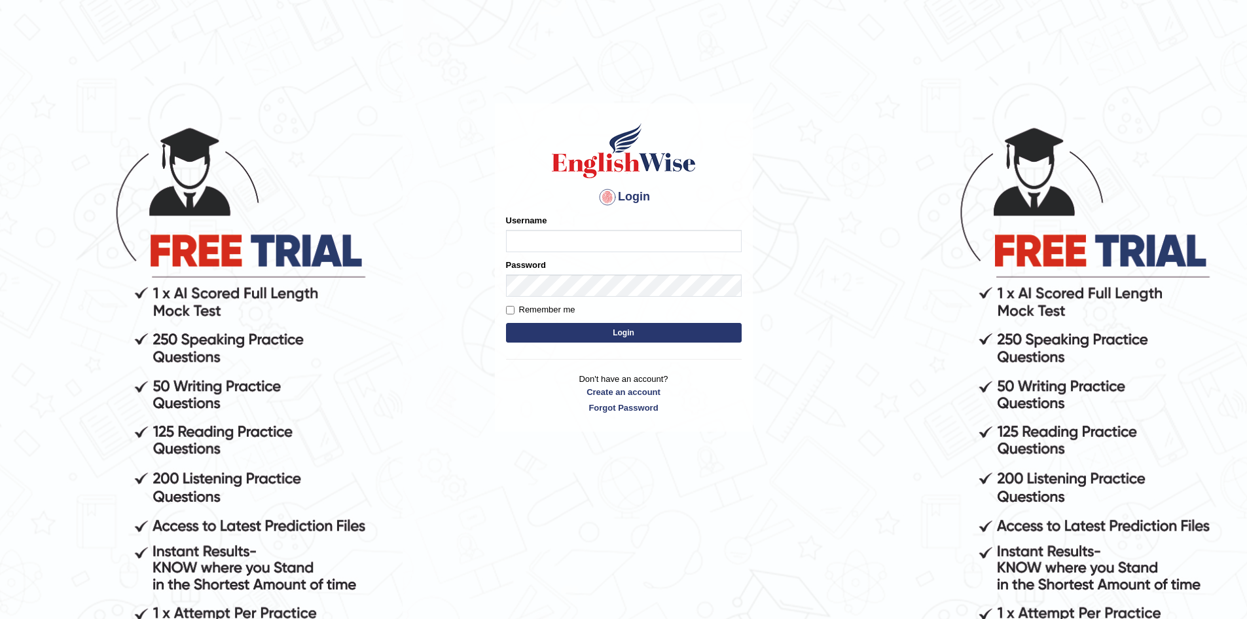  What do you see at coordinates (510, 310) in the screenshot?
I see `input: Remember me` at bounding box center [510, 310].